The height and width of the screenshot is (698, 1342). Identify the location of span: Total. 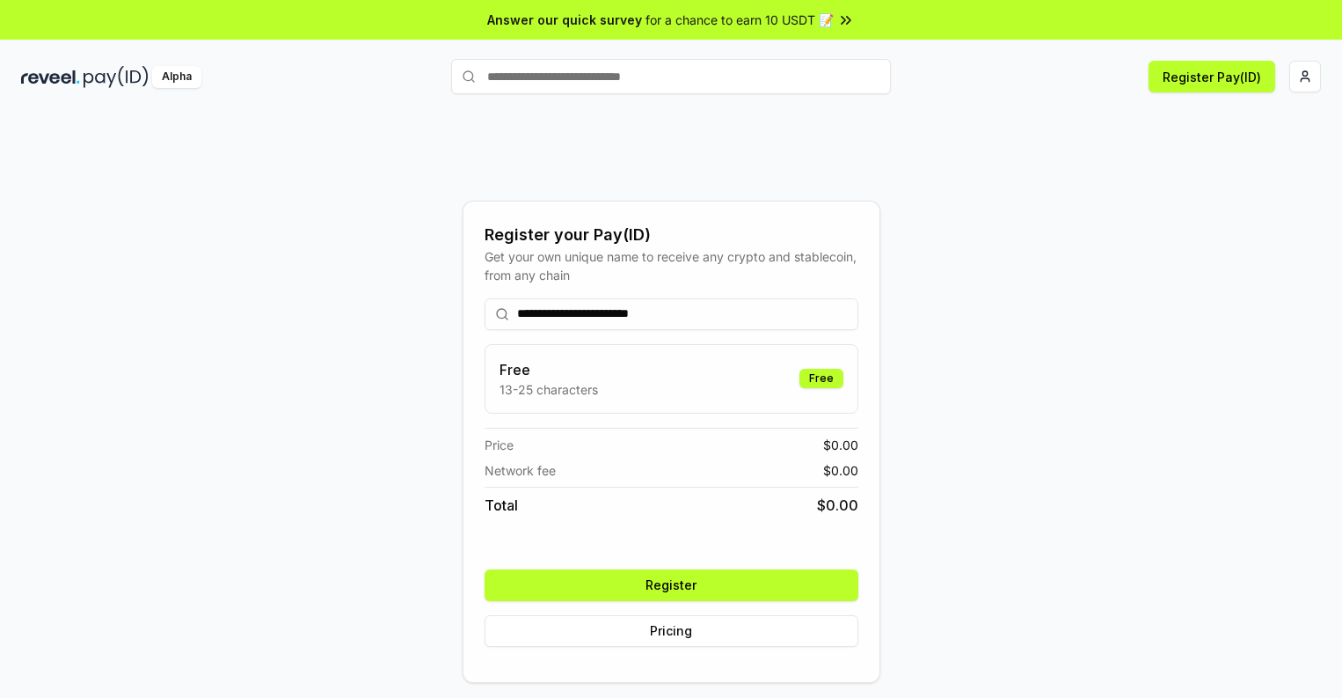
(501, 505).